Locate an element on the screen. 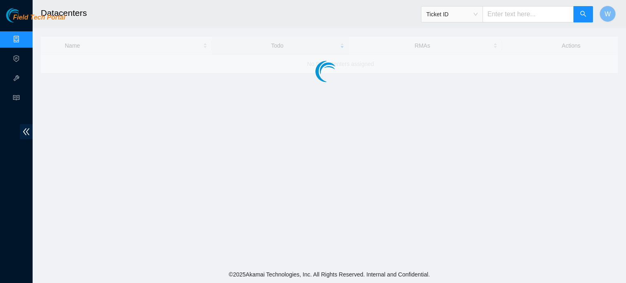 This screenshot has height=283, width=626. span: read is located at coordinates (16, 99).